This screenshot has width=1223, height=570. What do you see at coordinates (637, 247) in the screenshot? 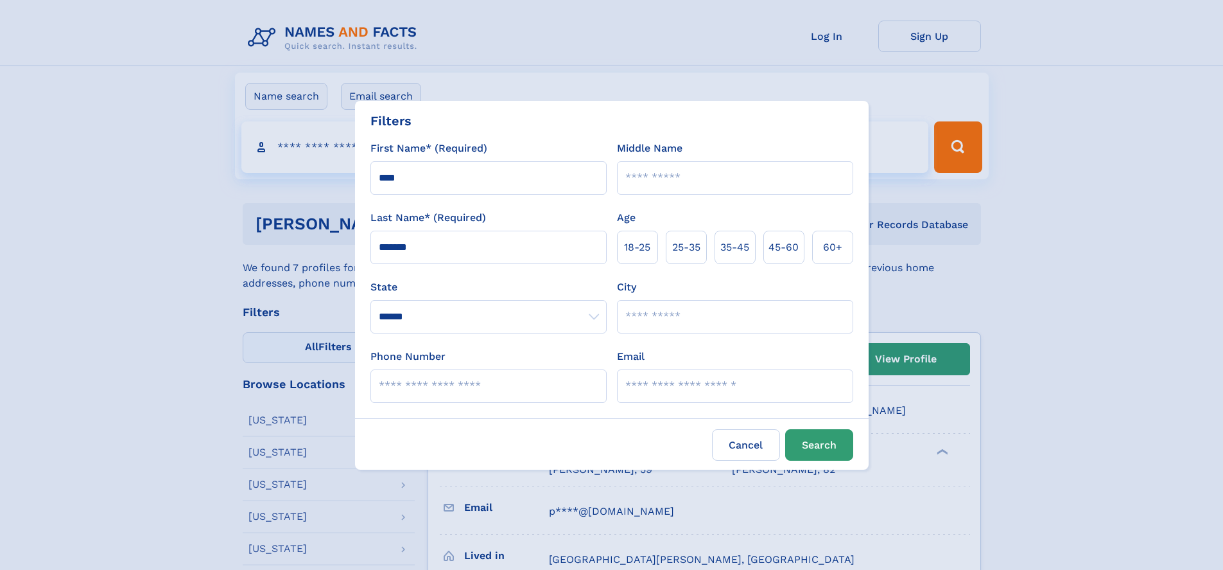
I see `span: 18‑25` at bounding box center [637, 247].